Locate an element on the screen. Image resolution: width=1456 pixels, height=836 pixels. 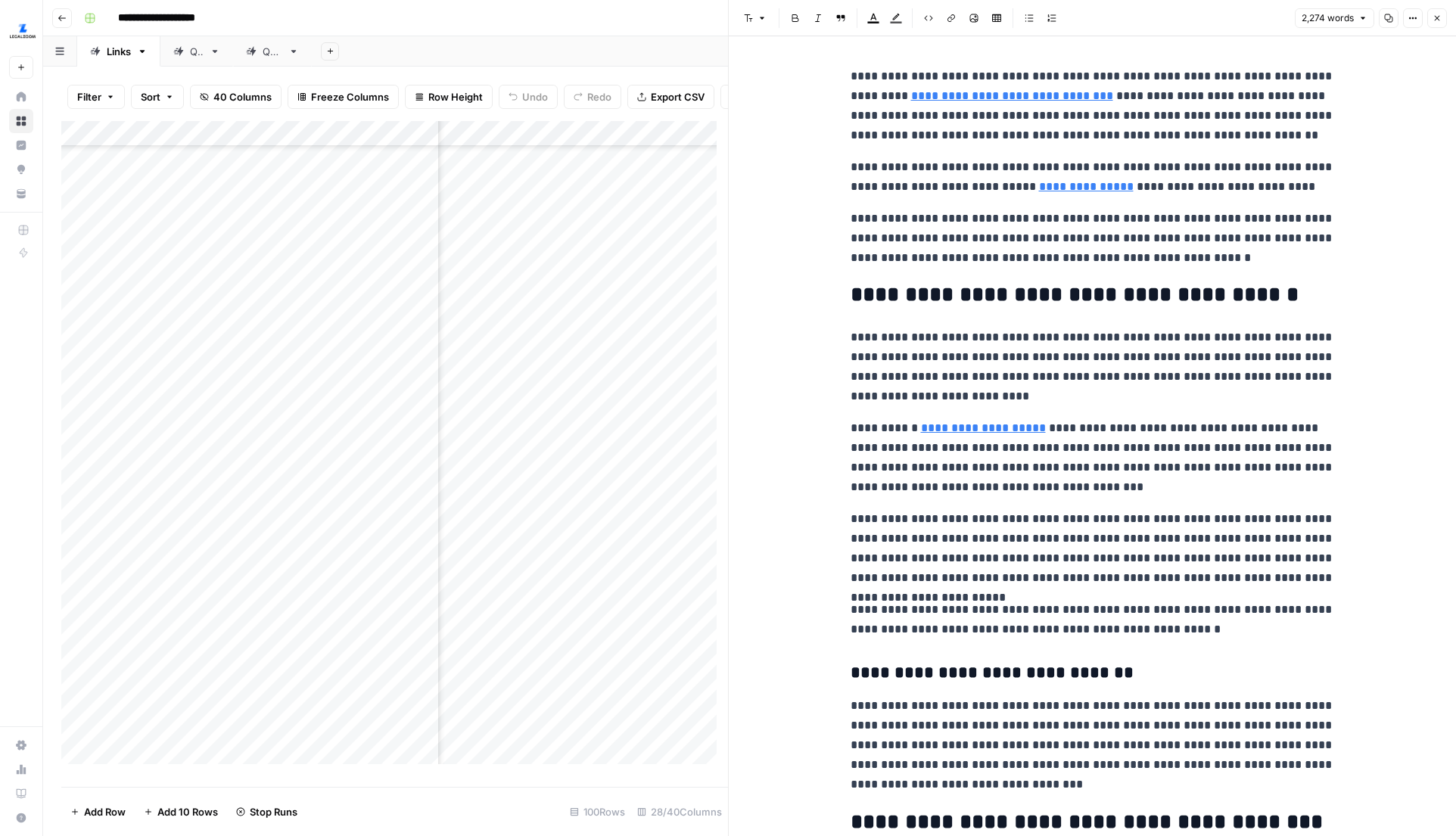
span: Redo is located at coordinates (600, 96).